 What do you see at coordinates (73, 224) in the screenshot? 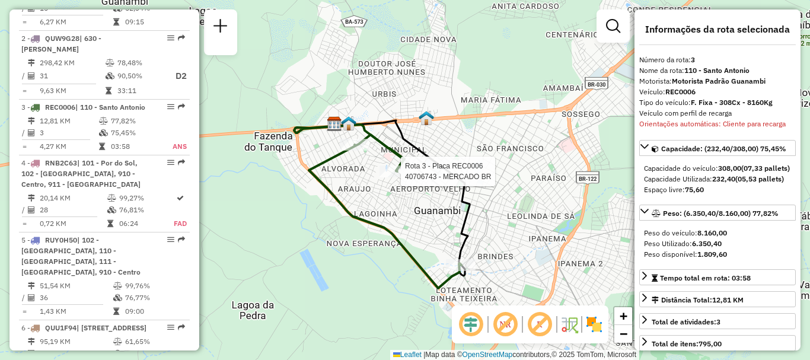
I see `td: 0,72 KM` at bounding box center [73, 224].